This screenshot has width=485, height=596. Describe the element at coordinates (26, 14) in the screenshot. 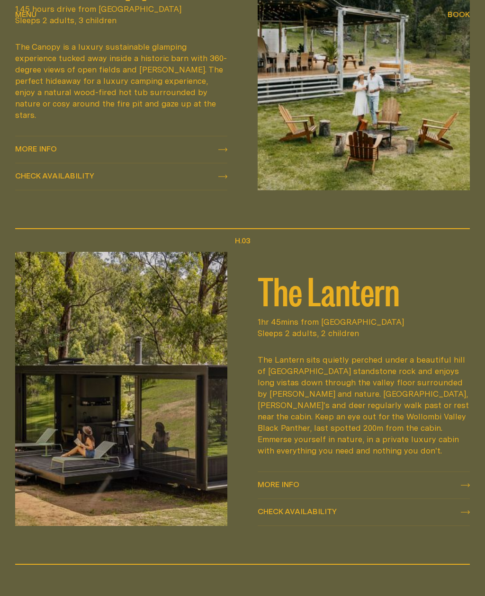

I see `span: Menu` at that location.